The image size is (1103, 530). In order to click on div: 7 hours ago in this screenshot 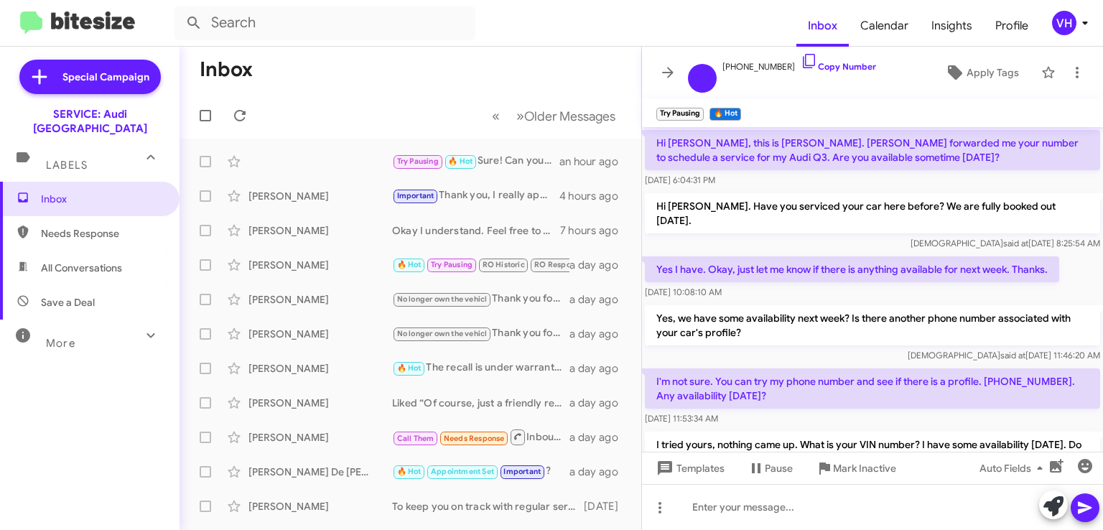, I will do `click(595, 230)`.